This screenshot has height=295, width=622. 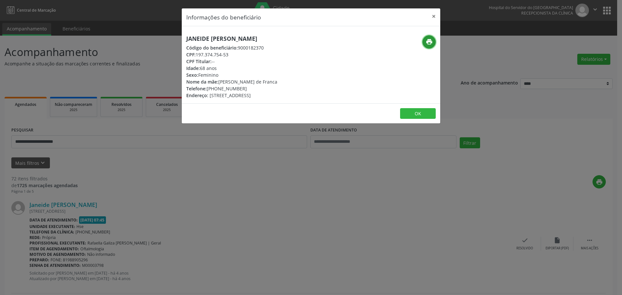 I want to click on span: Código do beneficiário:, so click(x=212, y=48).